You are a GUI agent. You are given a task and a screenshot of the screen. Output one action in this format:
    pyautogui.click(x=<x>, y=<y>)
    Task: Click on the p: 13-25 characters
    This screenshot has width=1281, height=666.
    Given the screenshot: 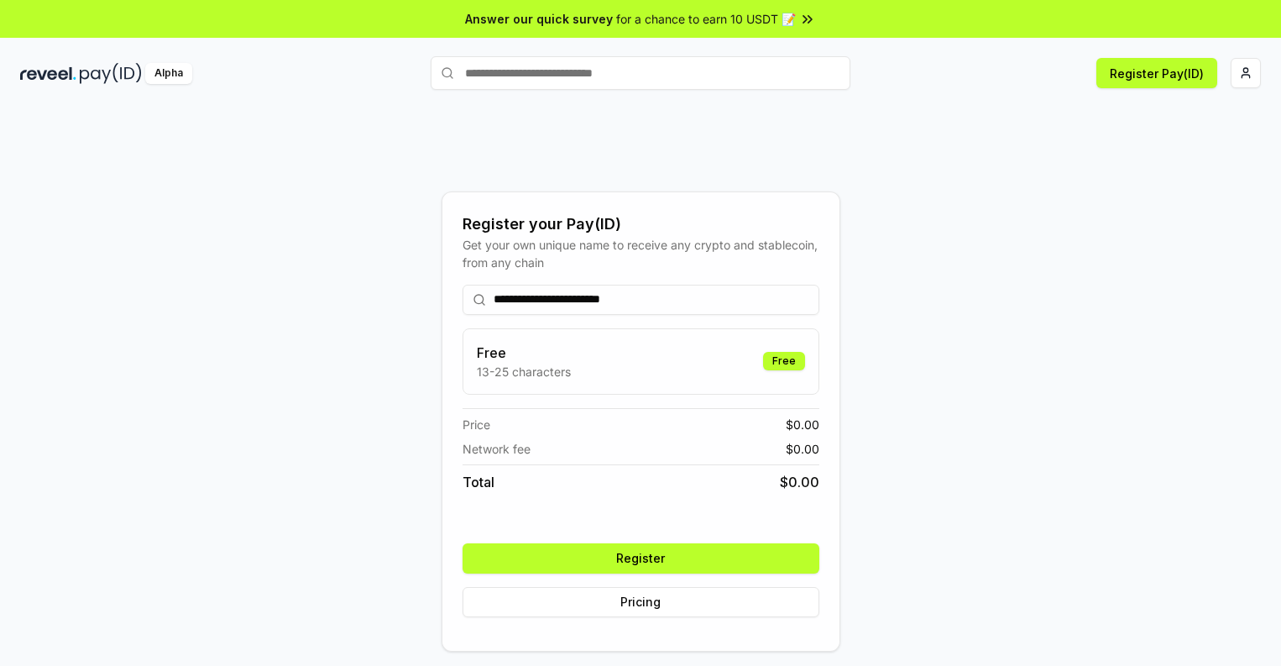 What is the action you would take?
    pyautogui.click(x=524, y=371)
    